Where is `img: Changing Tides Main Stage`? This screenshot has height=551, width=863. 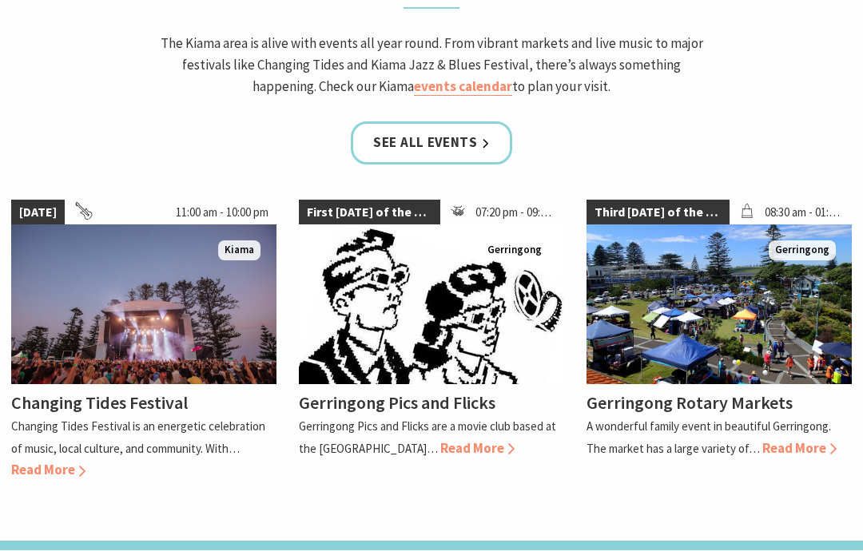 img: Changing Tides Main Stage is located at coordinates (144, 306).